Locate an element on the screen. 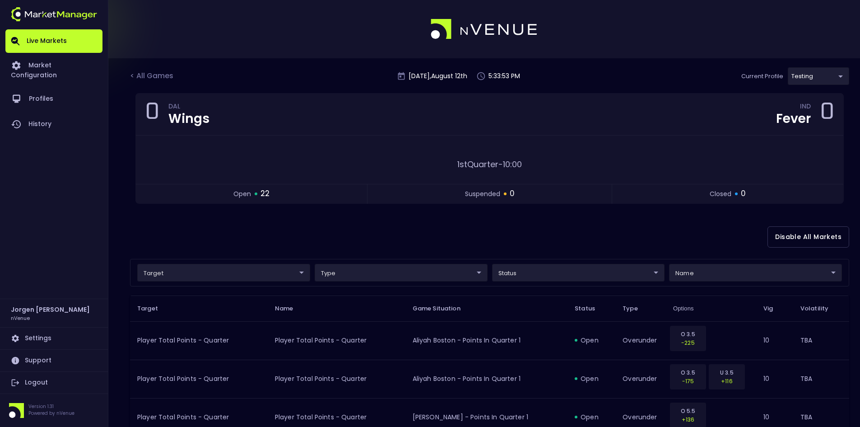  span: 1st Quarter is located at coordinates (478, 164).